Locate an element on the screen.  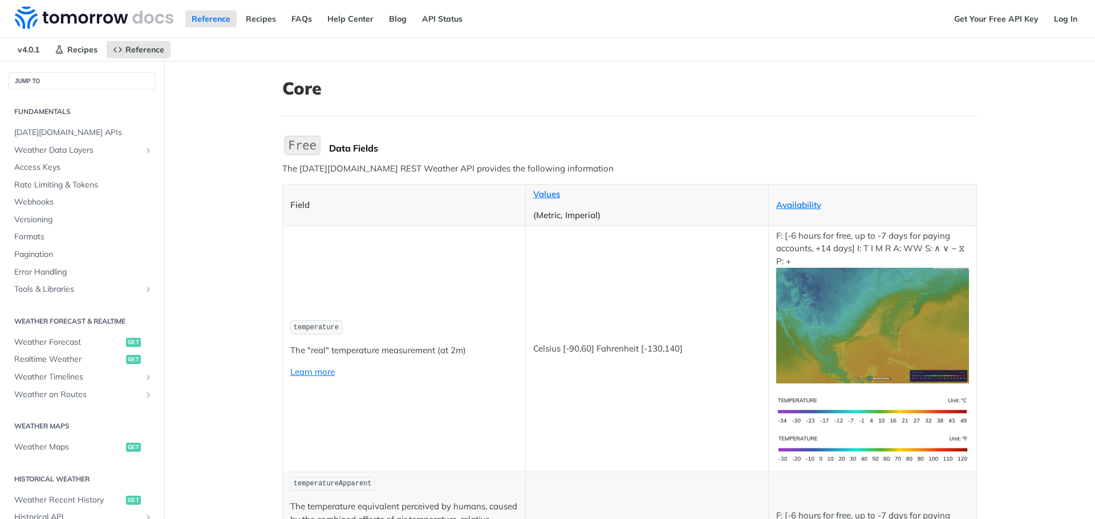
a: Realtime Weatherget is located at coordinates (82, 360).